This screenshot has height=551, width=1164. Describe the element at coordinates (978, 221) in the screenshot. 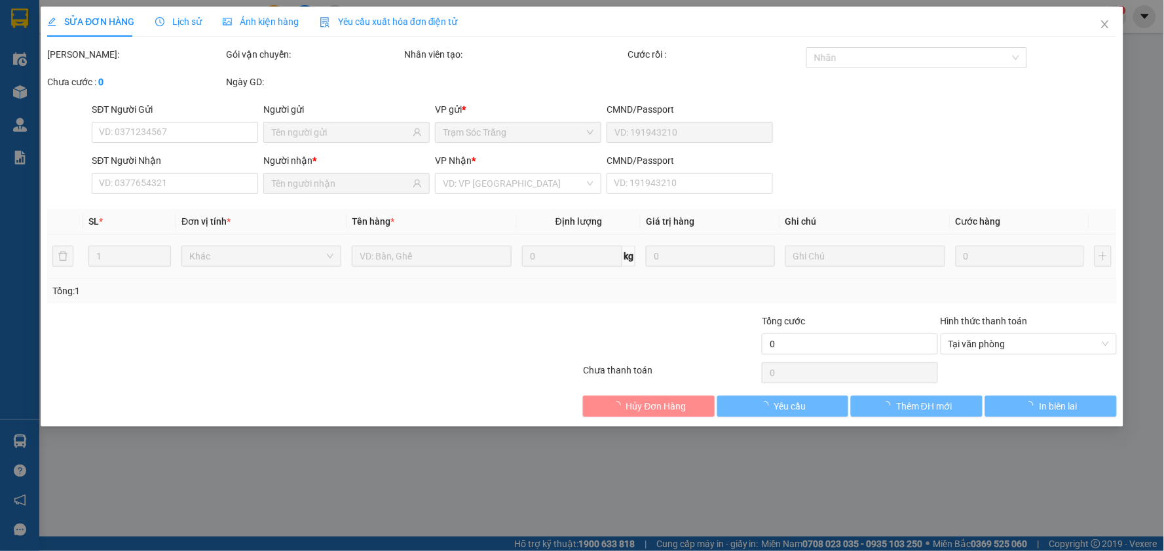

I see `span: Cước hàng` at that location.